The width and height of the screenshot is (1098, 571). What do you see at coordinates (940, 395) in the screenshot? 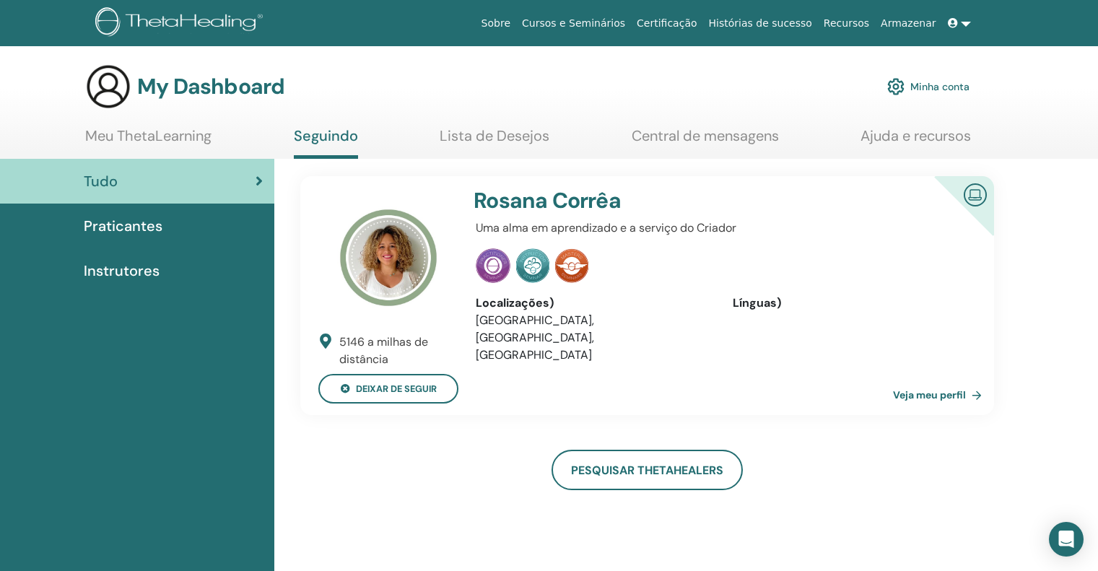
I see `a: Veja meu perfil` at bounding box center [940, 395].